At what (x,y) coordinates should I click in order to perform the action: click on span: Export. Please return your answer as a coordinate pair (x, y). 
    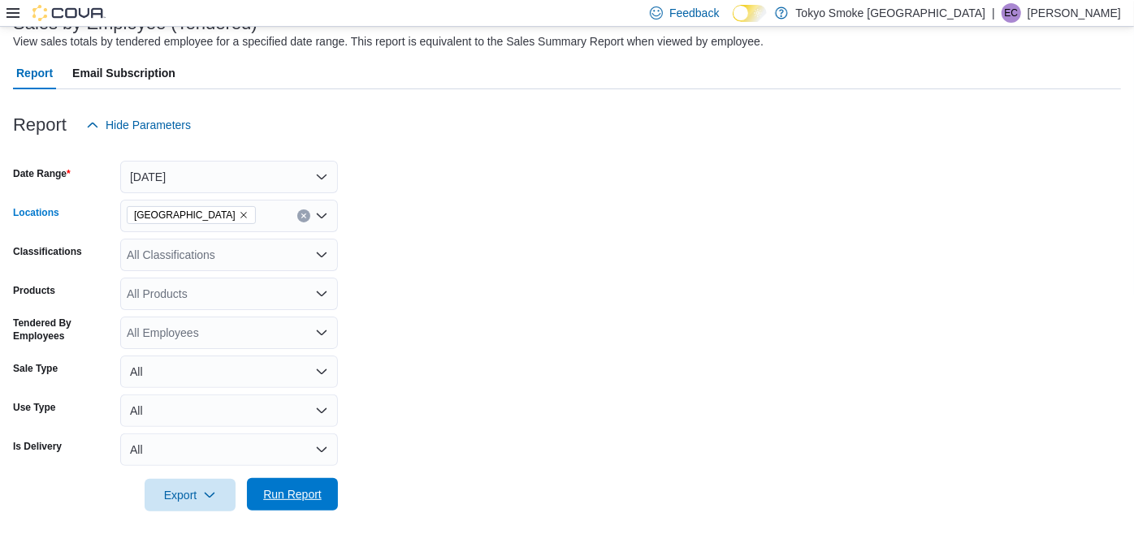
    Looking at the image, I should click on (190, 495).